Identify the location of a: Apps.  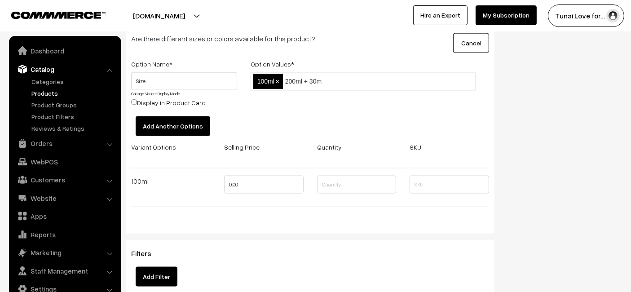
(65, 216).